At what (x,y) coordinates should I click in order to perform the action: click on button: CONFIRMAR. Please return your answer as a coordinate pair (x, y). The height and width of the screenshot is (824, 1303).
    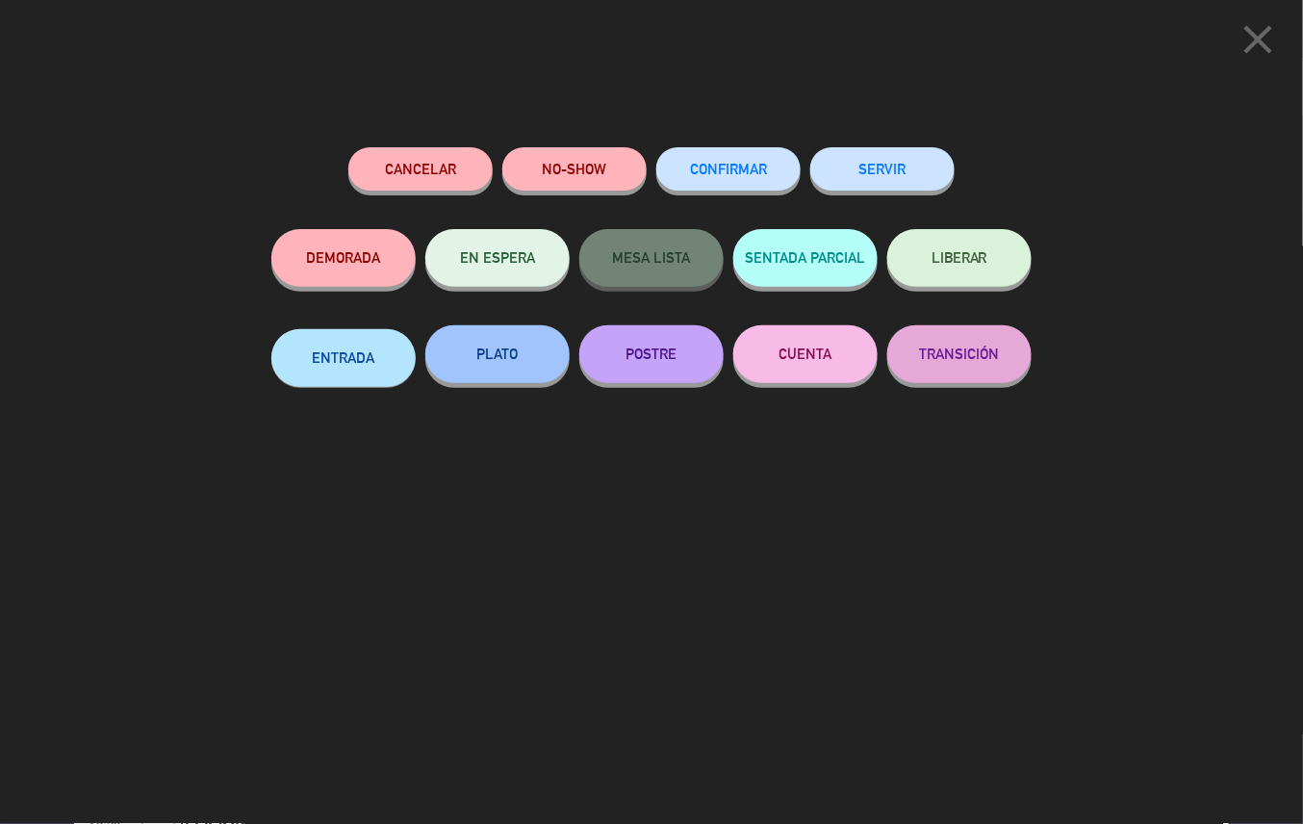
    Looking at the image, I should click on (728, 168).